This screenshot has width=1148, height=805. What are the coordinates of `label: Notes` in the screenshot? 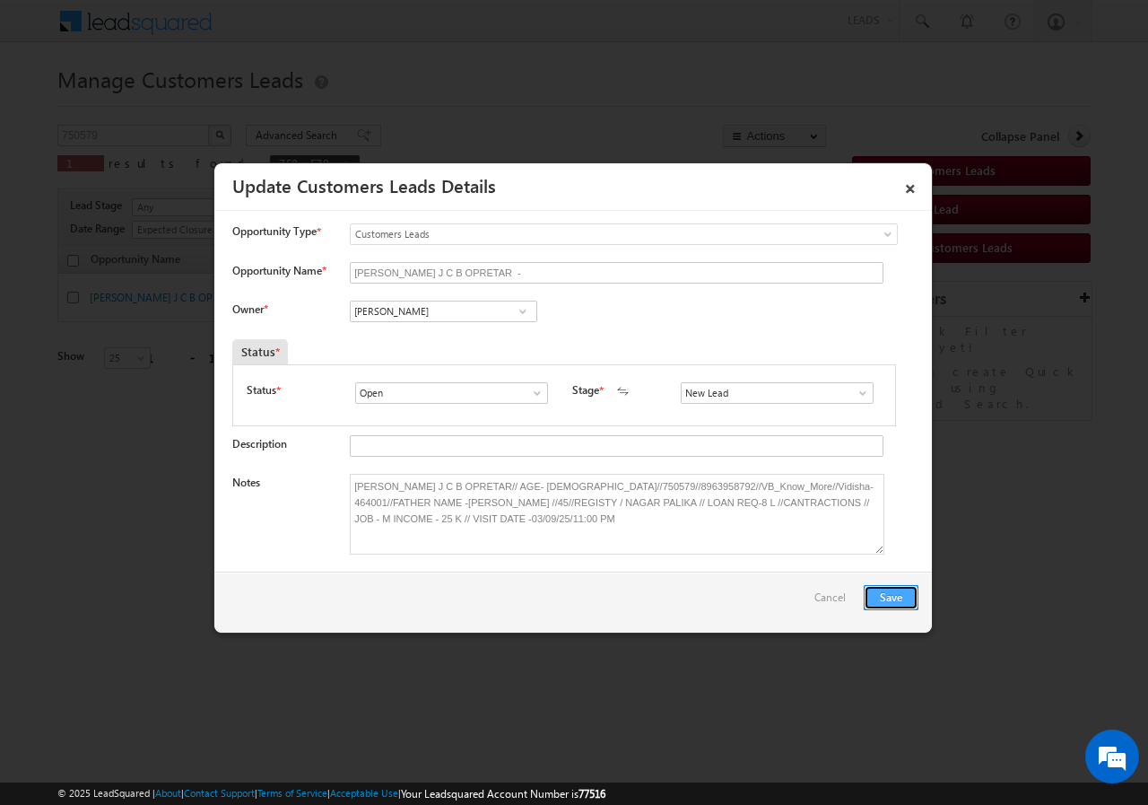 It's located at (246, 482).